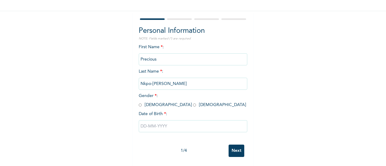 The width and height of the screenshot is (386, 166). What do you see at coordinates (193, 39) in the screenshot?
I see `p: NOTE: Fields marked (*) are required` at bounding box center [193, 39].